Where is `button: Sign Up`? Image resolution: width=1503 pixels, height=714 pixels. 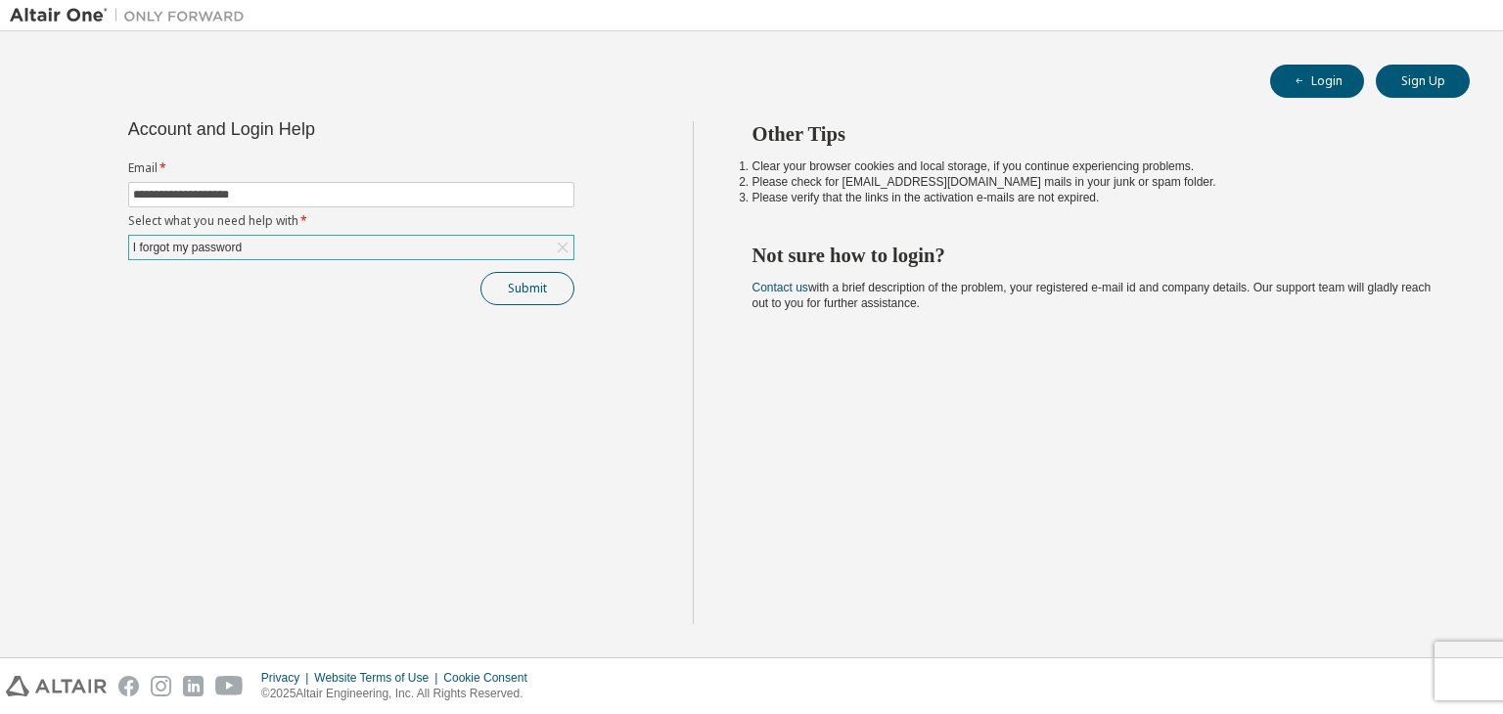 button: Sign Up is located at coordinates (1422, 81).